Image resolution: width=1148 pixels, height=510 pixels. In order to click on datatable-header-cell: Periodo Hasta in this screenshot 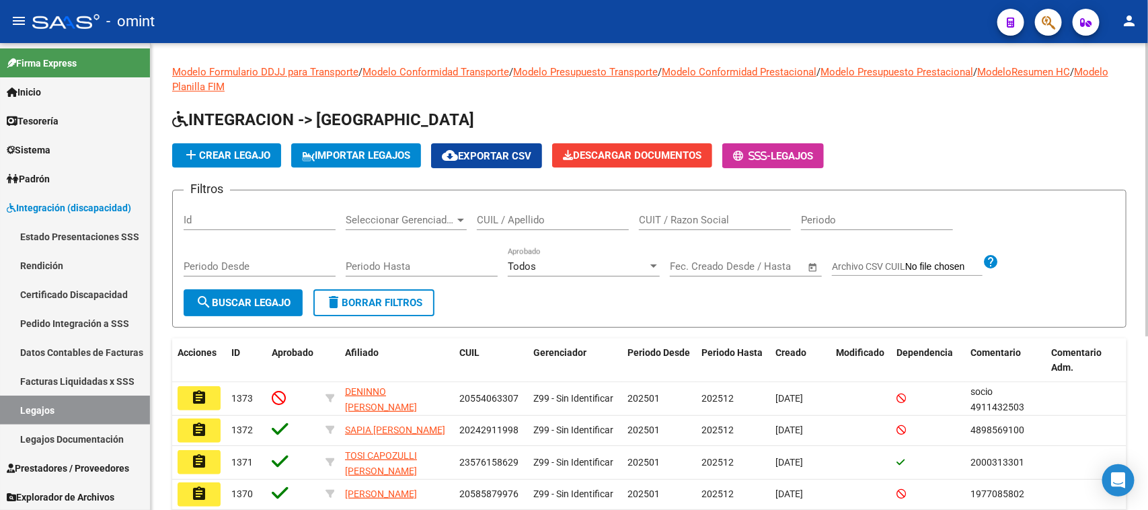, I will do `click(733, 361)`.